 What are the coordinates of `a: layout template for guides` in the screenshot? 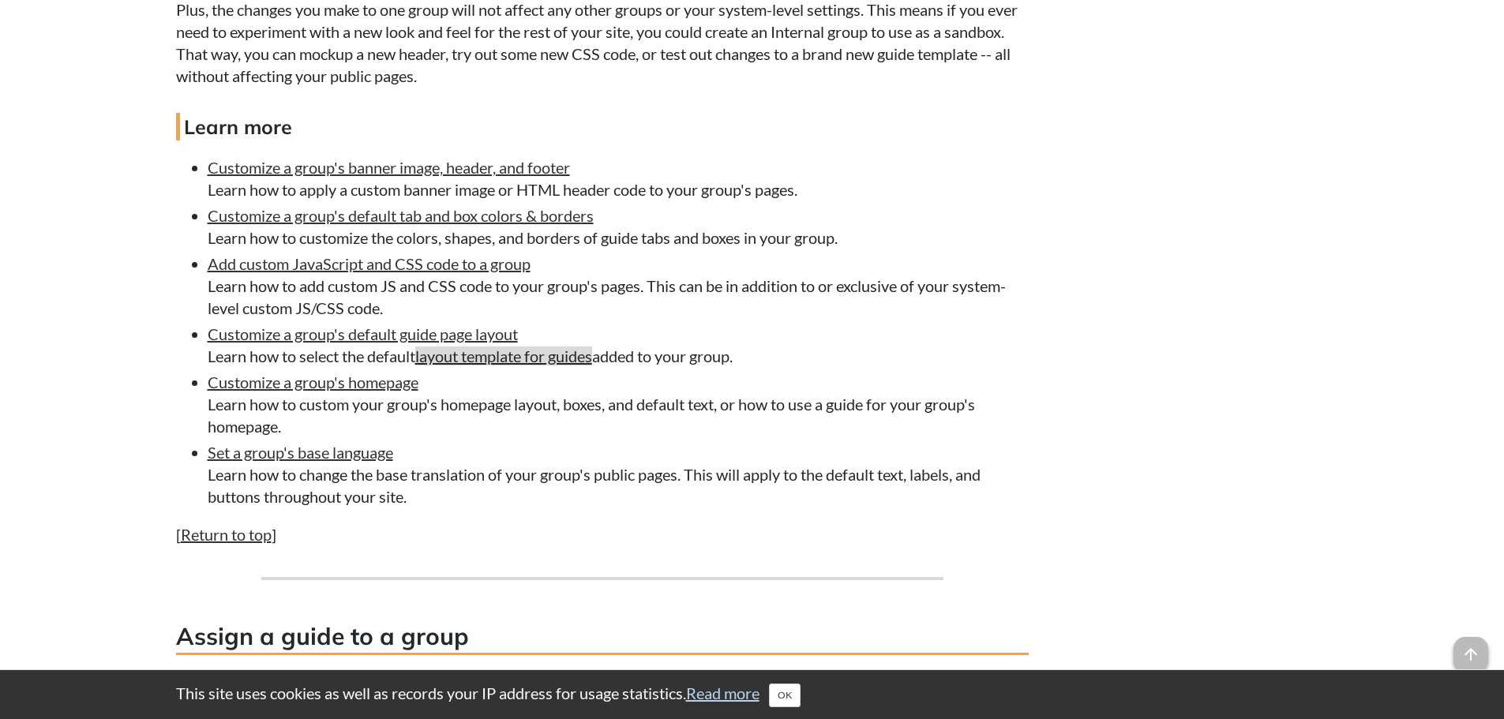 It's located at (504, 356).